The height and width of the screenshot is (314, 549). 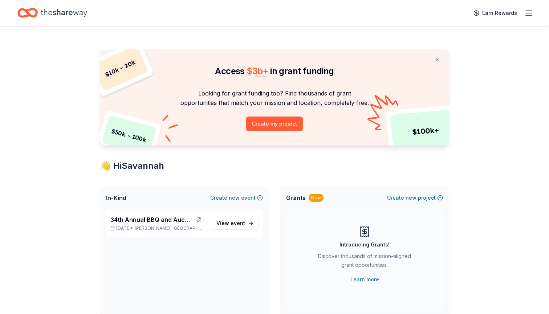 What do you see at coordinates (257, 71) in the screenshot?
I see `span: $ 3b +` at bounding box center [257, 71].